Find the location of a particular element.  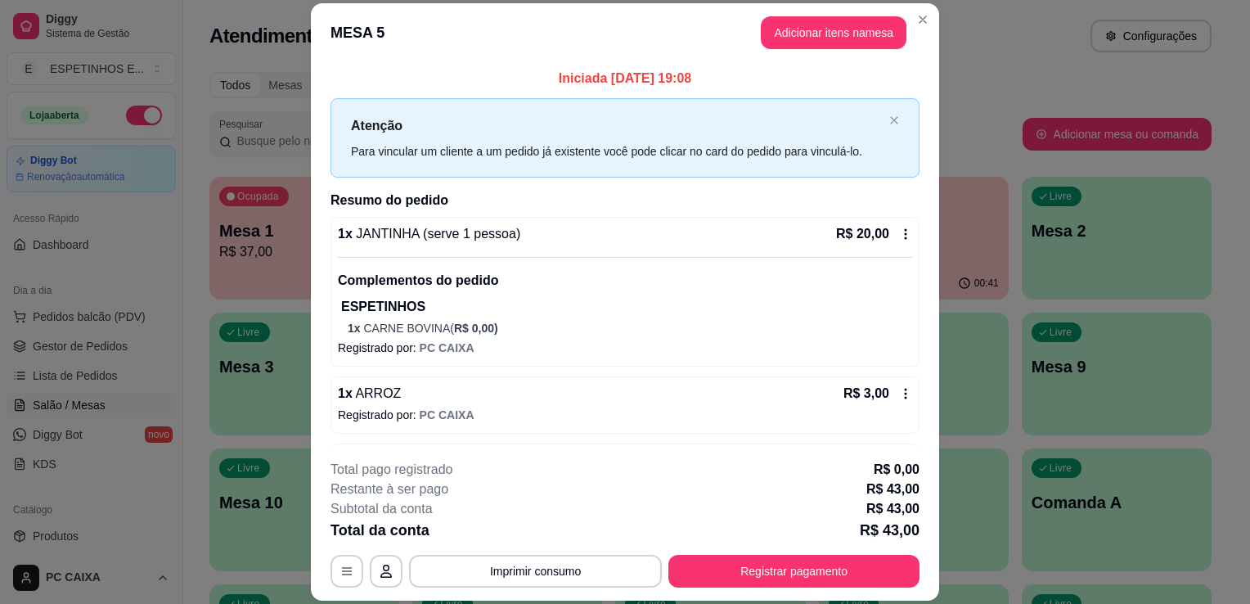

span: JANTINHA (serve 1 pessoa) is located at coordinates (436, 233).